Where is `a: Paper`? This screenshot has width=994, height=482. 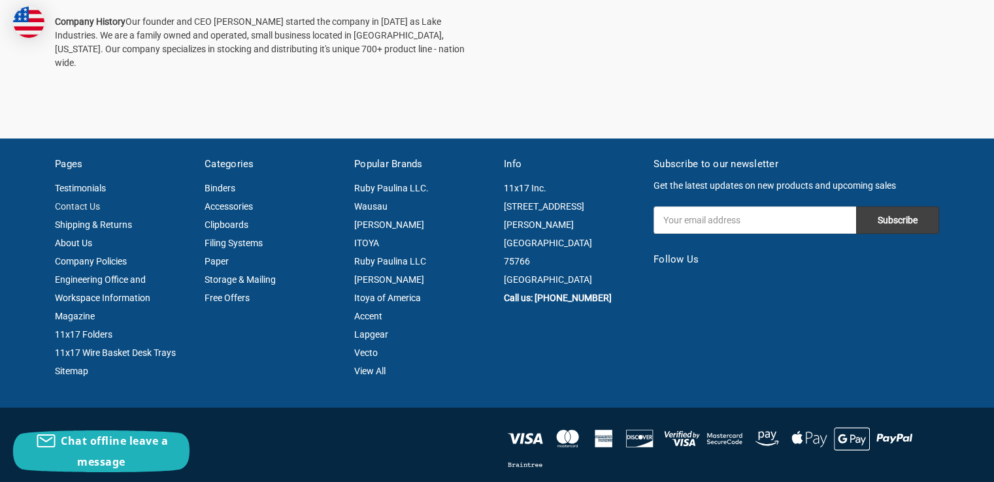 a: Paper is located at coordinates (216, 261).